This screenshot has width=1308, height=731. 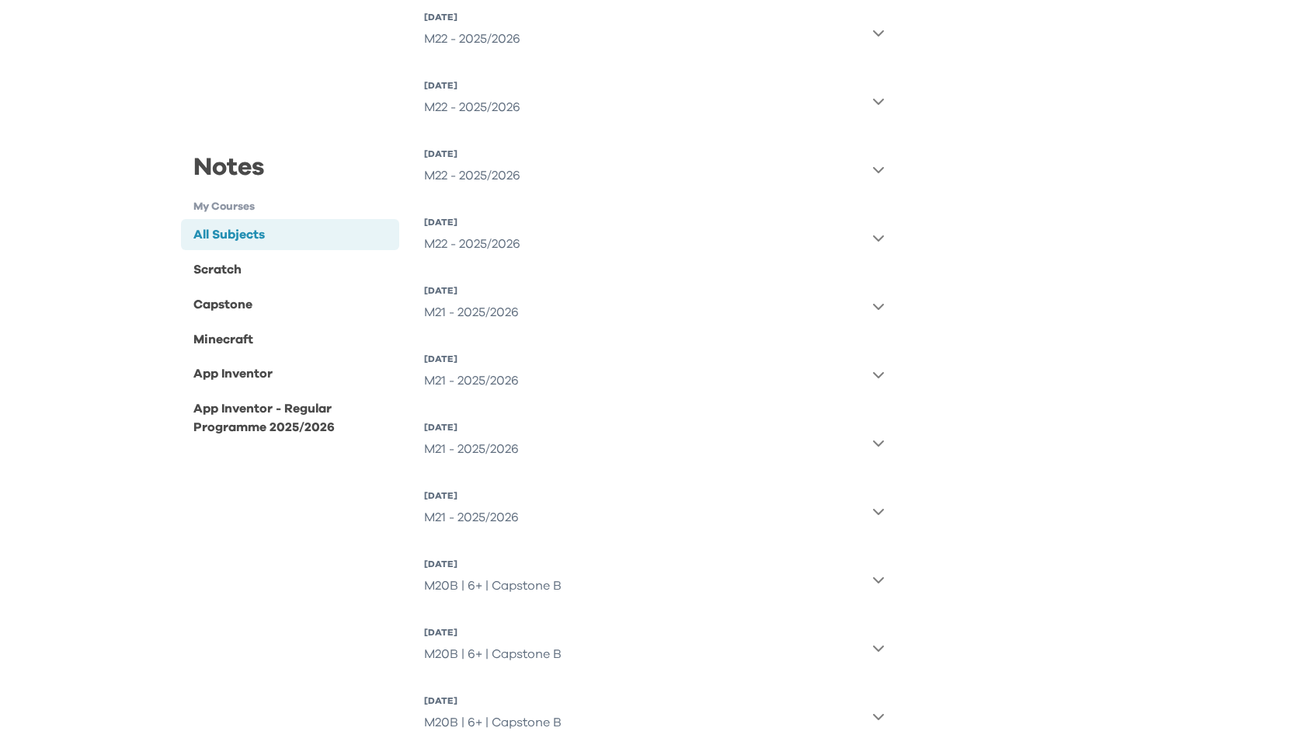 I want to click on div: App Inventor, so click(x=233, y=374).